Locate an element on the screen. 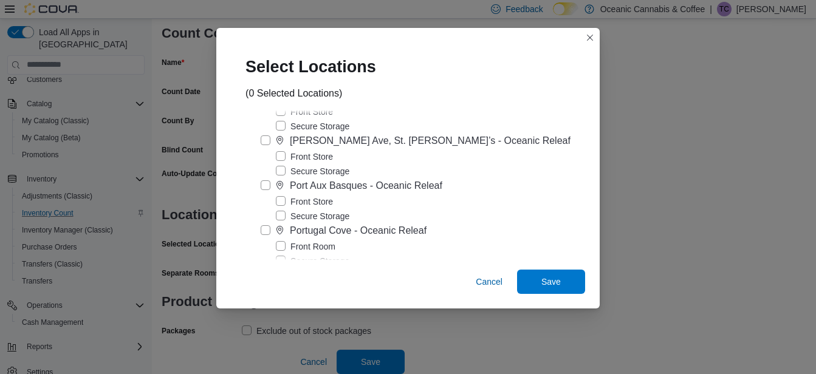 This screenshot has height=374, width=816. div: Select Locations is located at coordinates (315, 64).